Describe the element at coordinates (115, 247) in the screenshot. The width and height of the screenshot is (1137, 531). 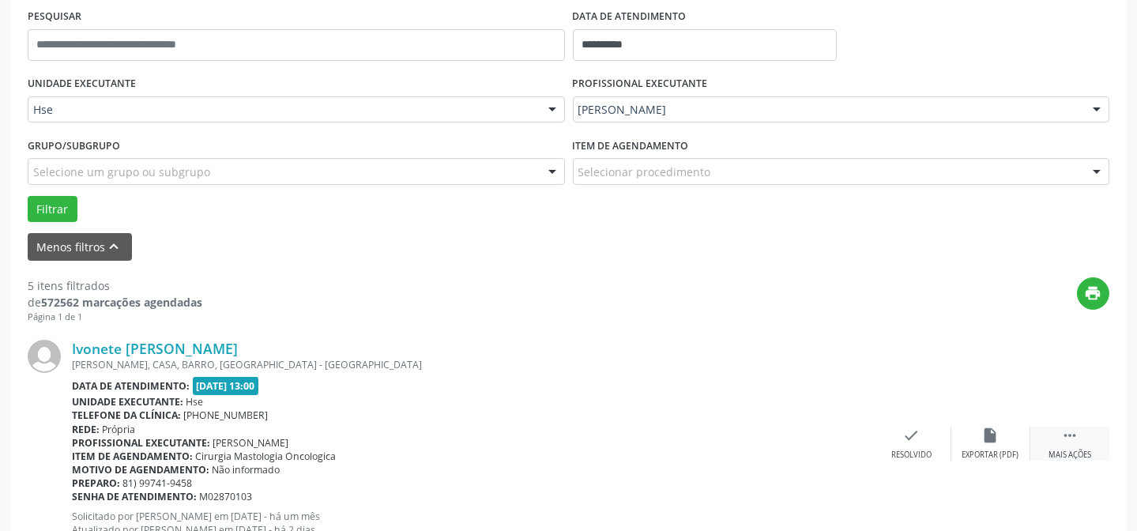
I see `i: keyboard_arrow_up` at that location.